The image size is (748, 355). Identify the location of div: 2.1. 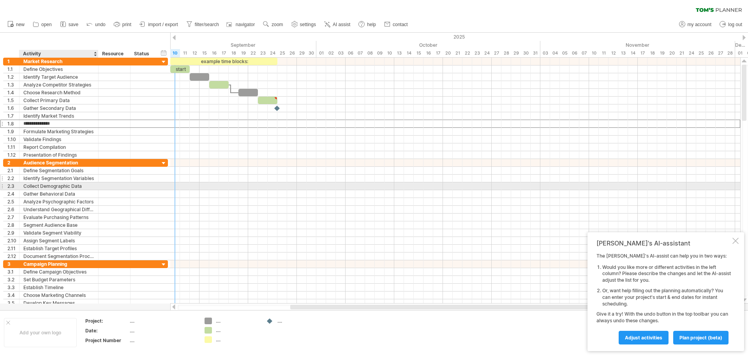
(13, 170).